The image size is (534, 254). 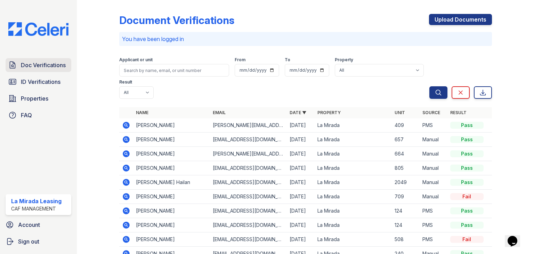 I want to click on a: Date ▼, so click(x=298, y=112).